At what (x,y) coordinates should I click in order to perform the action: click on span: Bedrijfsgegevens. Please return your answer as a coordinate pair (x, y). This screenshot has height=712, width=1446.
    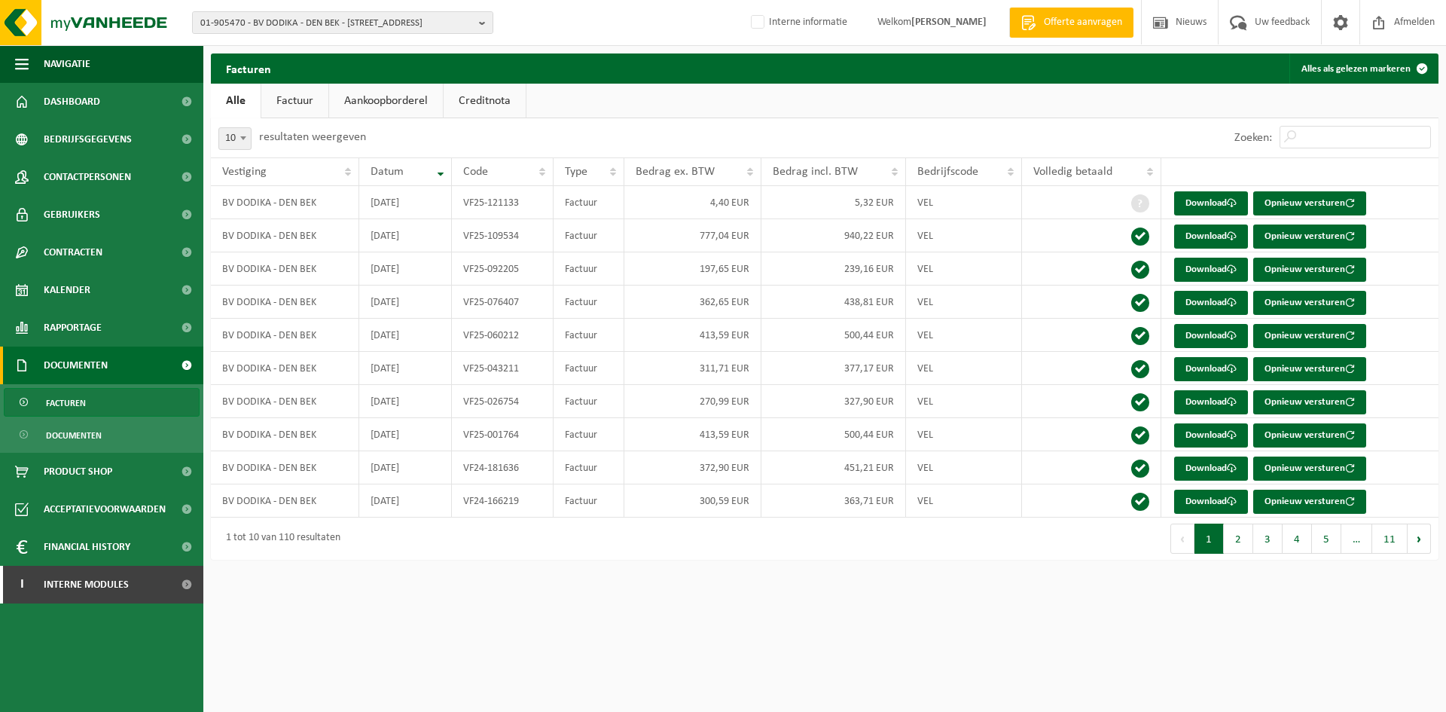
    Looking at the image, I should click on (87, 139).